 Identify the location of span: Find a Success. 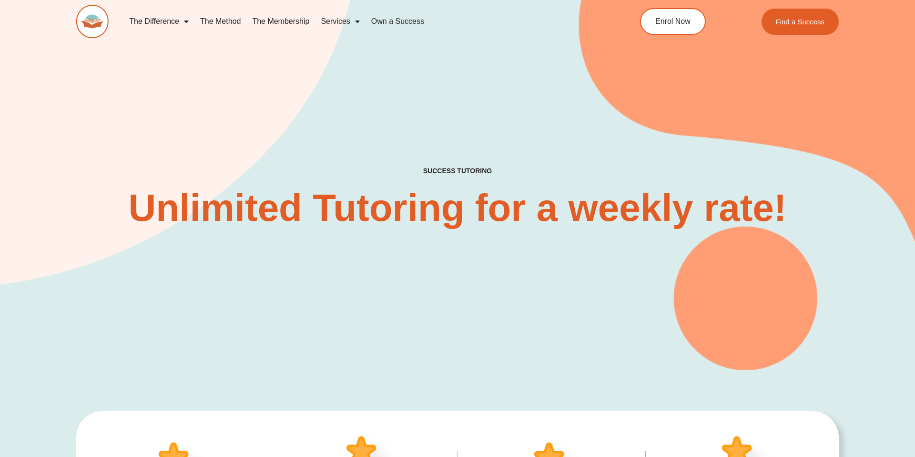
(800, 21).